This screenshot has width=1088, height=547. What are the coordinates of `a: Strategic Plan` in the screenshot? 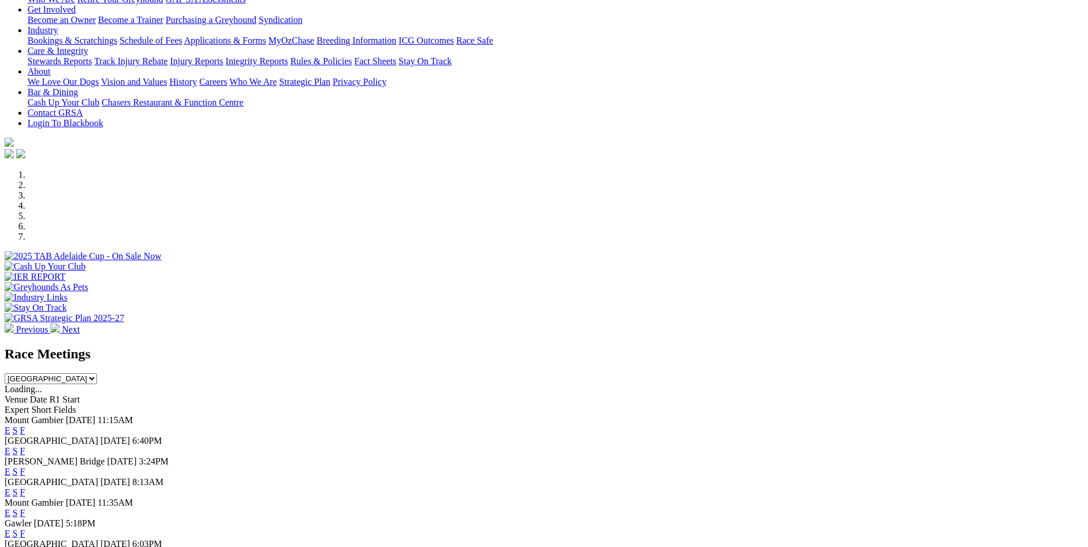 It's located at (305, 81).